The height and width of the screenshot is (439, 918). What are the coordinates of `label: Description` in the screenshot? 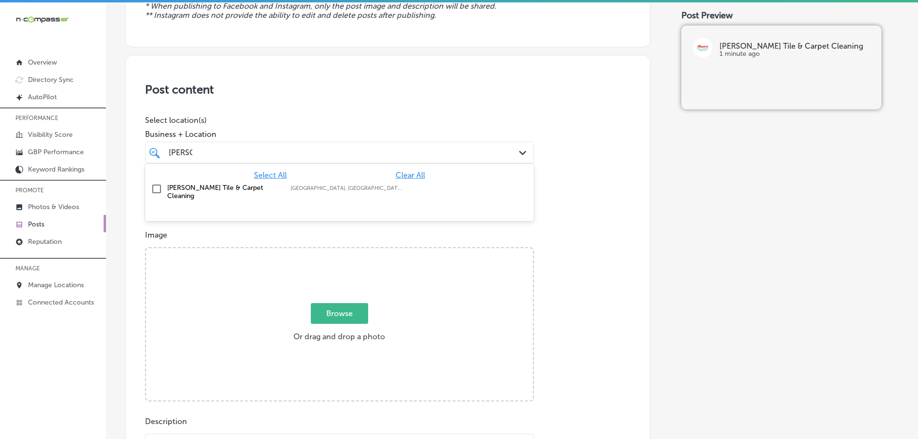 It's located at (166, 421).